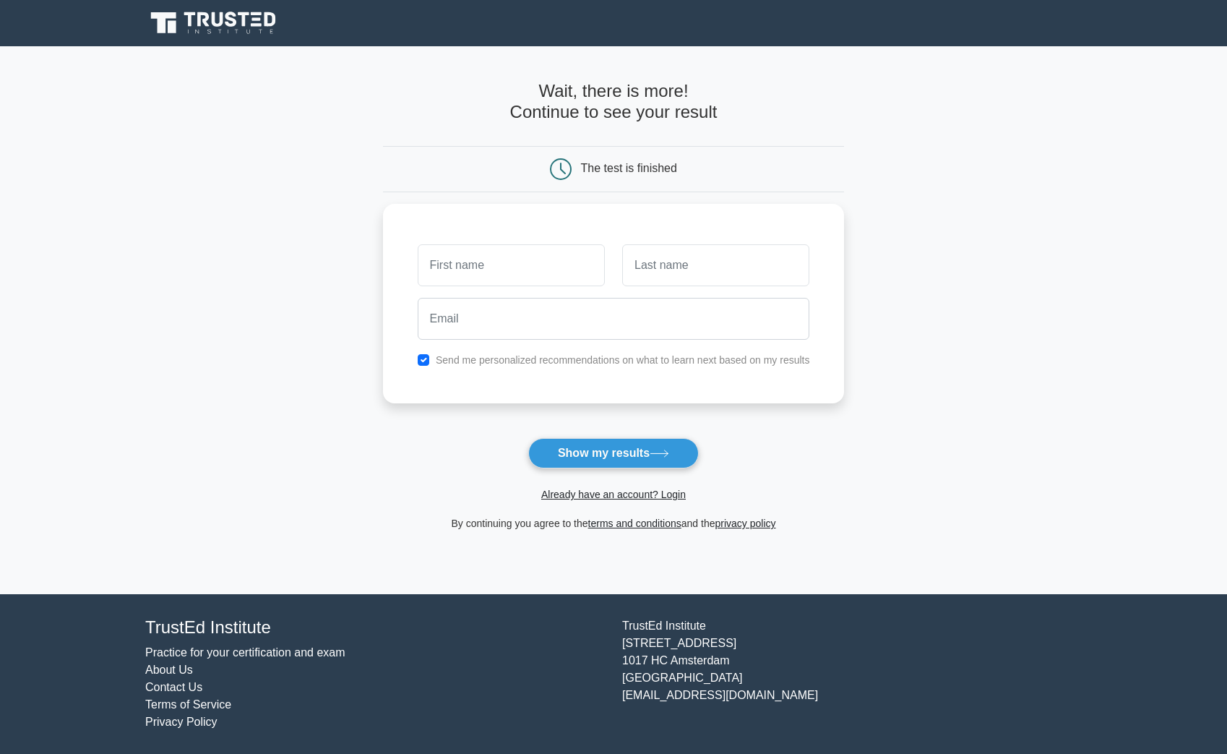 This screenshot has width=1227, height=754. I want to click on a: Terms of Service, so click(188, 704).